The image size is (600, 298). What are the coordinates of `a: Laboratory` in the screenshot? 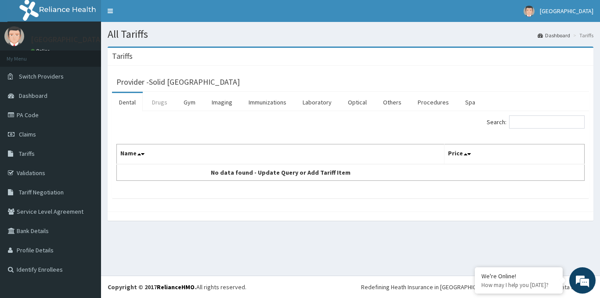 It's located at (317, 102).